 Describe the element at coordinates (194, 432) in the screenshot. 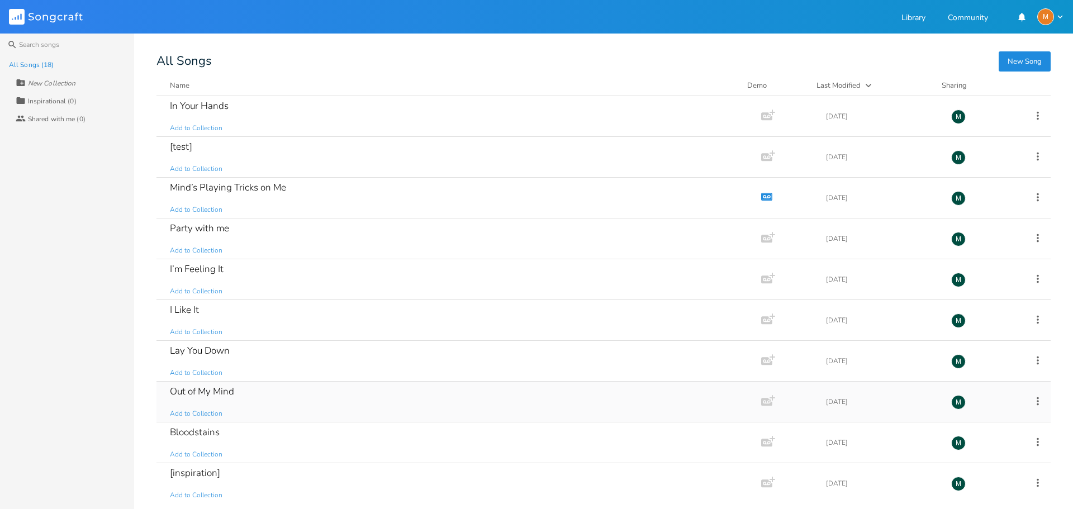

I see `div: Bloodstains` at that location.